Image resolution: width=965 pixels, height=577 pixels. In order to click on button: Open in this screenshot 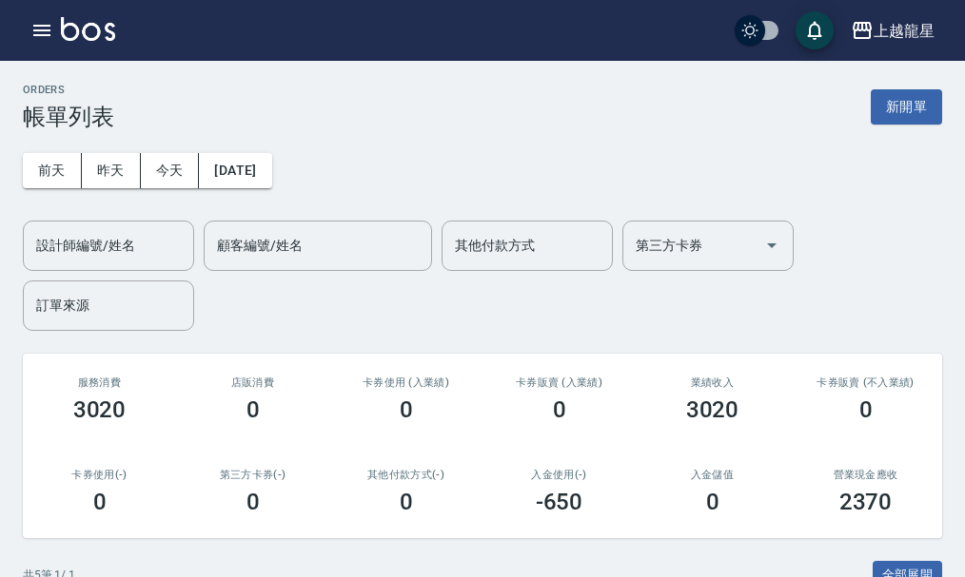, I will do `click(772, 245)`.